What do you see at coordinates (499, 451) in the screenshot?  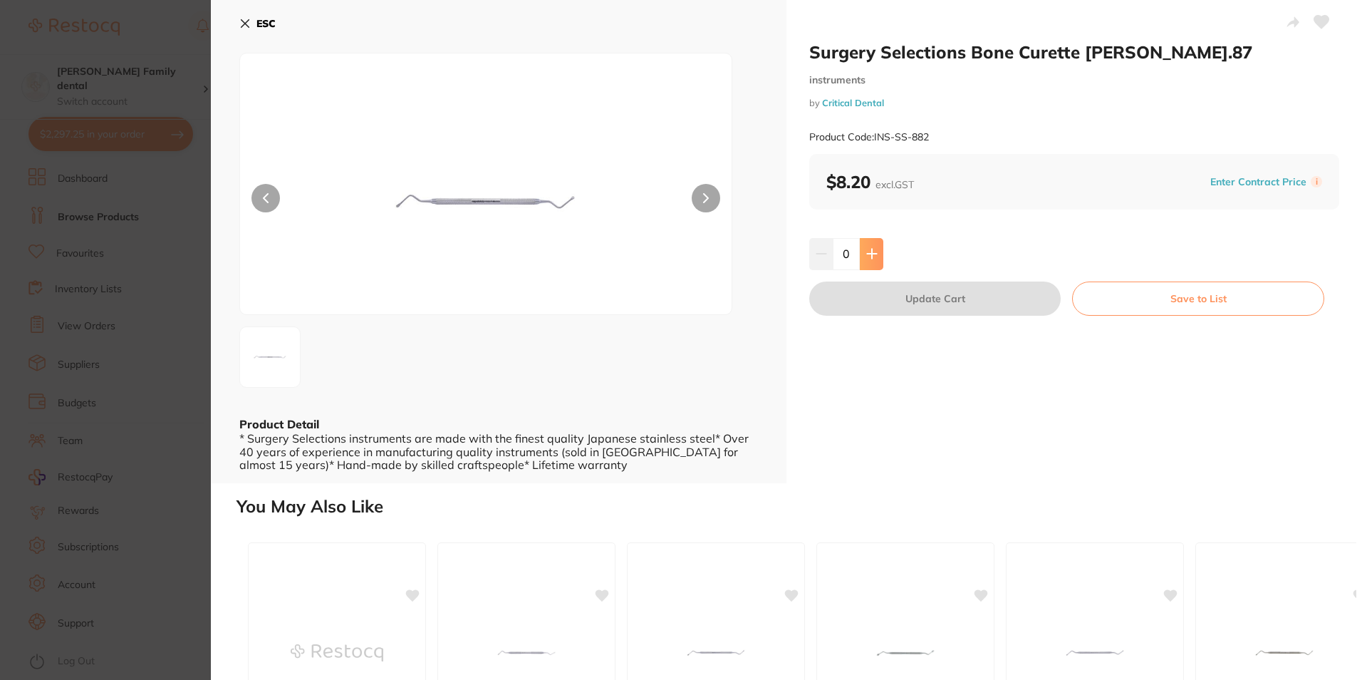 I see `div: * Surgery Selections instruments are made with the finest quality Japanese stainless steel* Over ...` at bounding box center [499, 451].